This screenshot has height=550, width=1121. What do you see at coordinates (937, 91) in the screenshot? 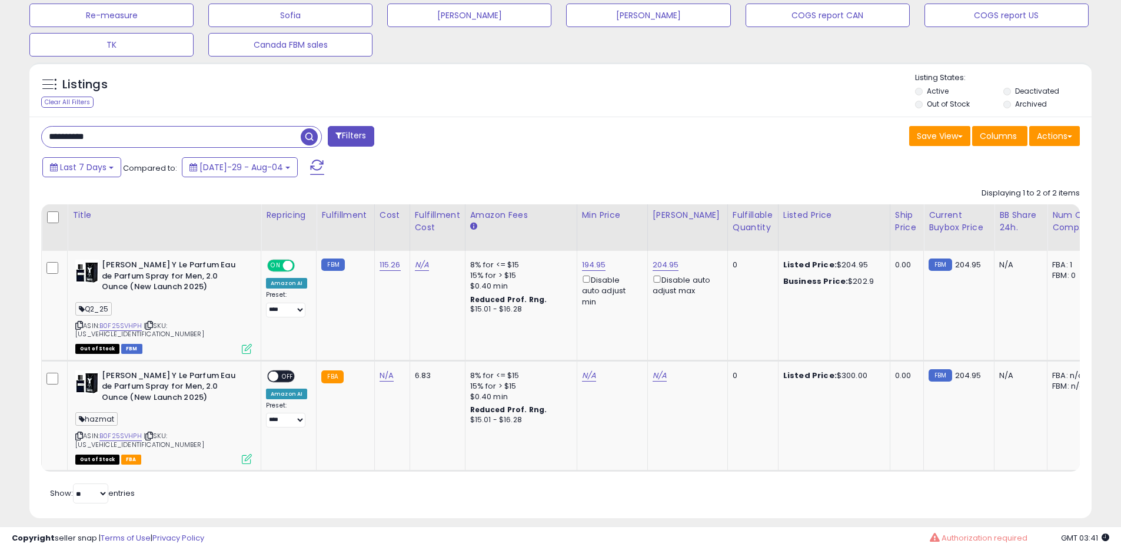
I see `label: Active` at bounding box center [937, 91].